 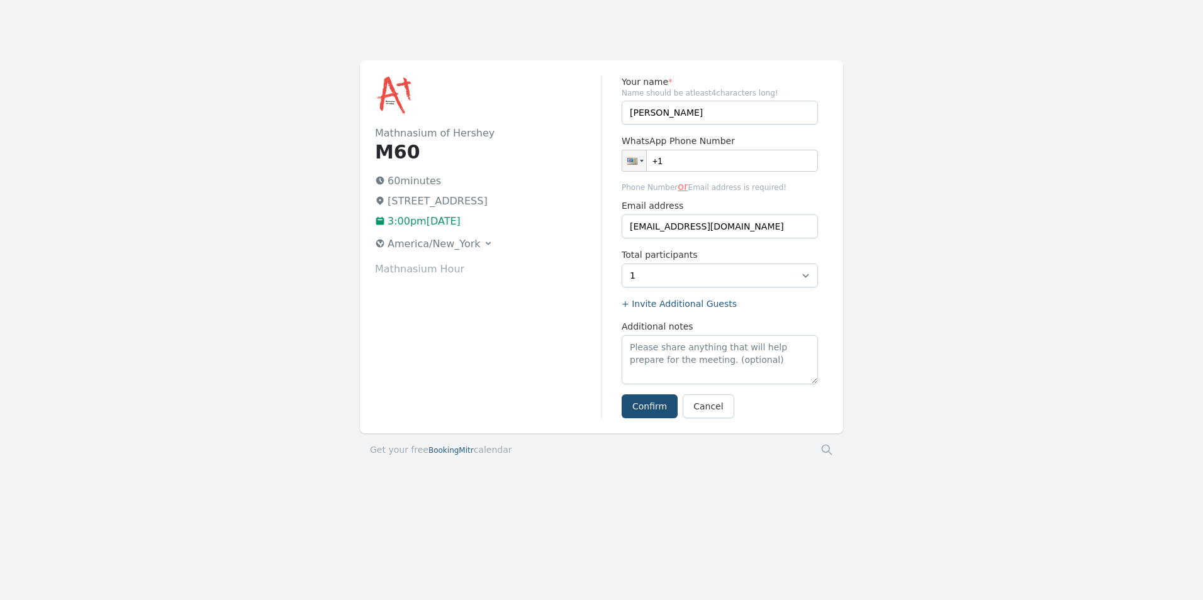 What do you see at coordinates (720, 82) in the screenshot?
I see `label: Your name` at bounding box center [720, 82].